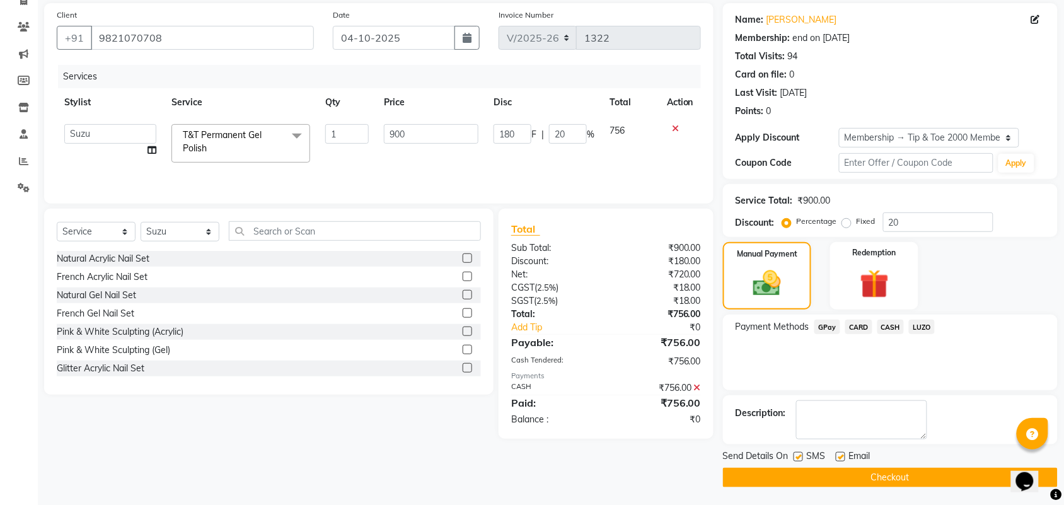 The width and height of the screenshot is (1064, 505). Describe the element at coordinates (102, 277) in the screenshot. I see `div: French Acrylic Nail Set` at that location.